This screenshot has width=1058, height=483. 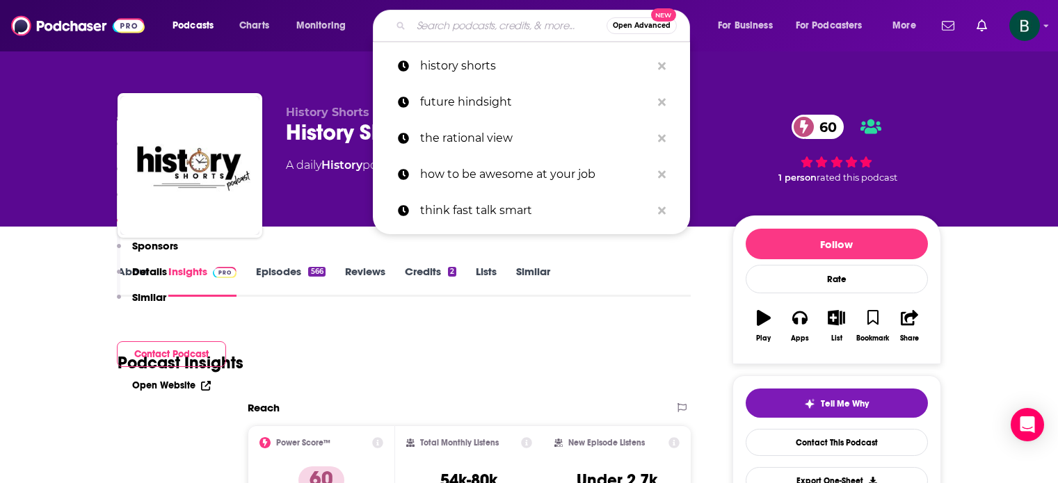 What do you see at coordinates (909, 326) in the screenshot?
I see `button: Share` at bounding box center [909, 326].